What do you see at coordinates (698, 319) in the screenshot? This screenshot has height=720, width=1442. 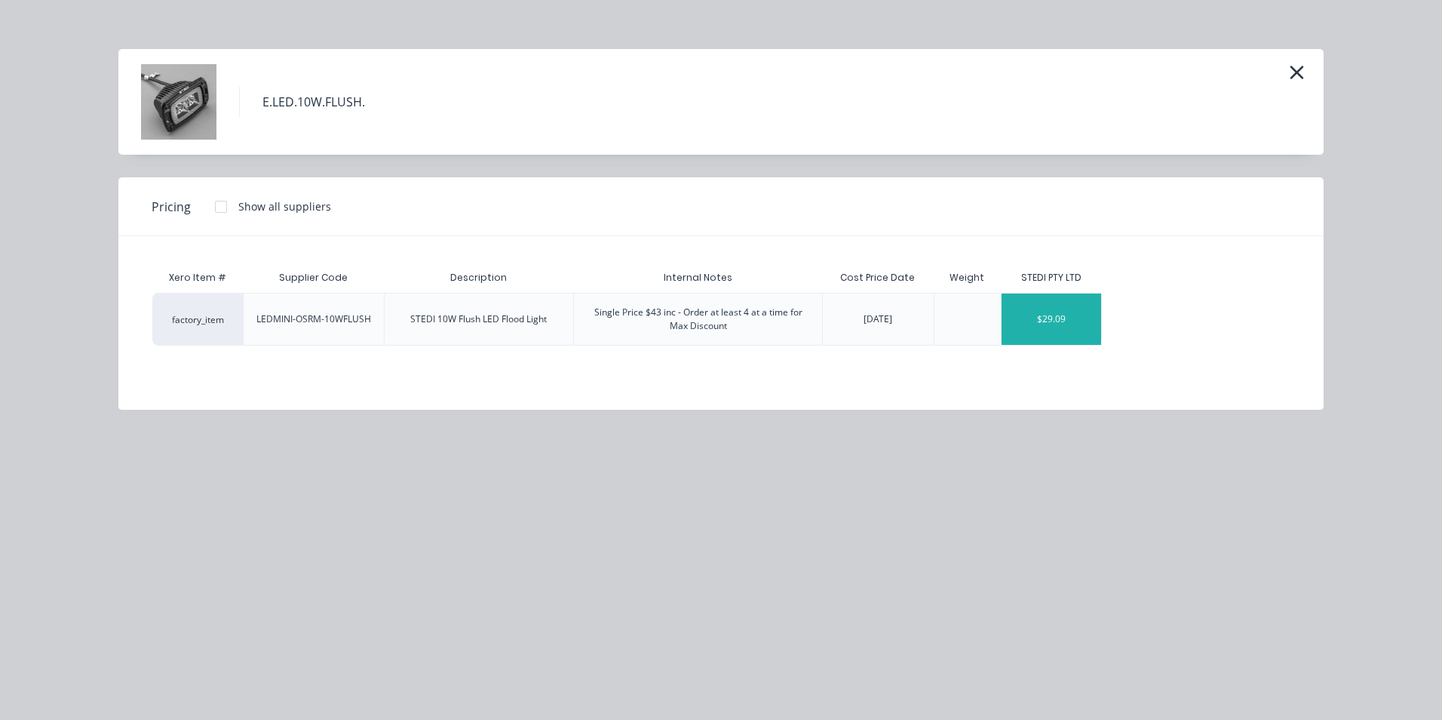 I see `div: Single Price $43 inc - Order at least 4 at a time for Max Discount` at bounding box center [698, 319].